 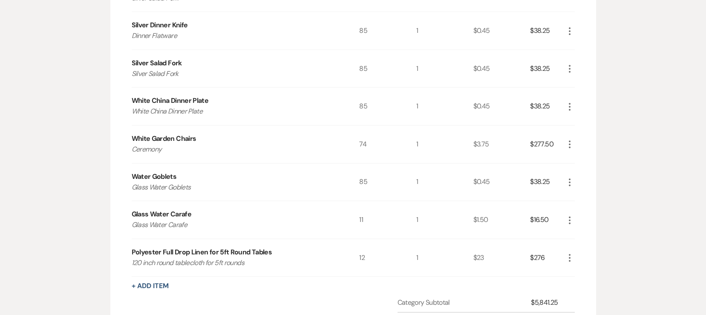 What do you see at coordinates (548, 302) in the screenshot?
I see `div: $5,841.25` at bounding box center [548, 302].